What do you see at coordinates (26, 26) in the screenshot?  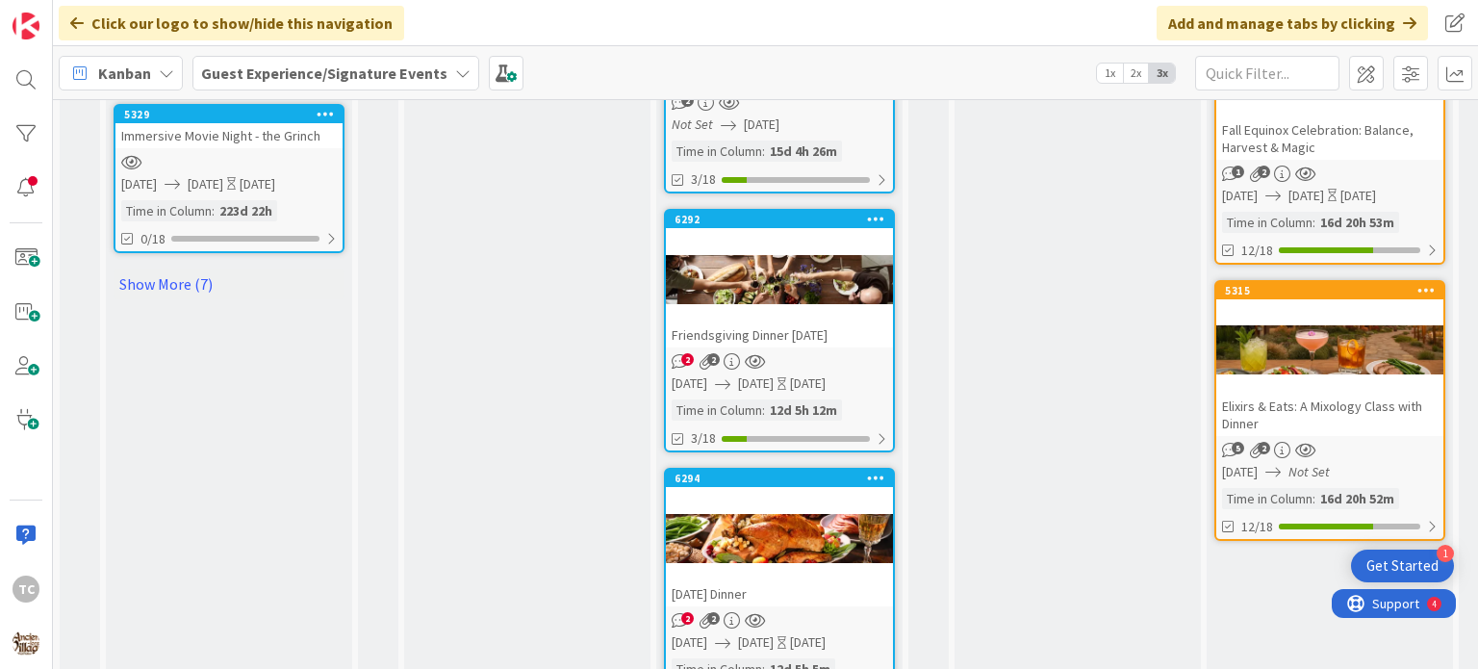 I see `img: Visit kanbanzone.com` at bounding box center [26, 26].